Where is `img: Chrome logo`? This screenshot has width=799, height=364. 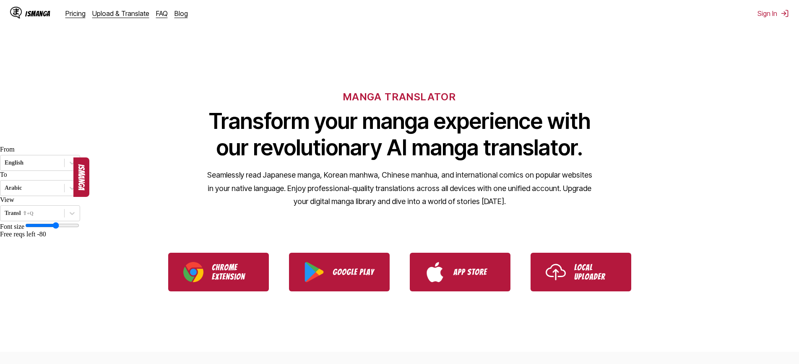
img: Chrome logo is located at coordinates (193, 272).